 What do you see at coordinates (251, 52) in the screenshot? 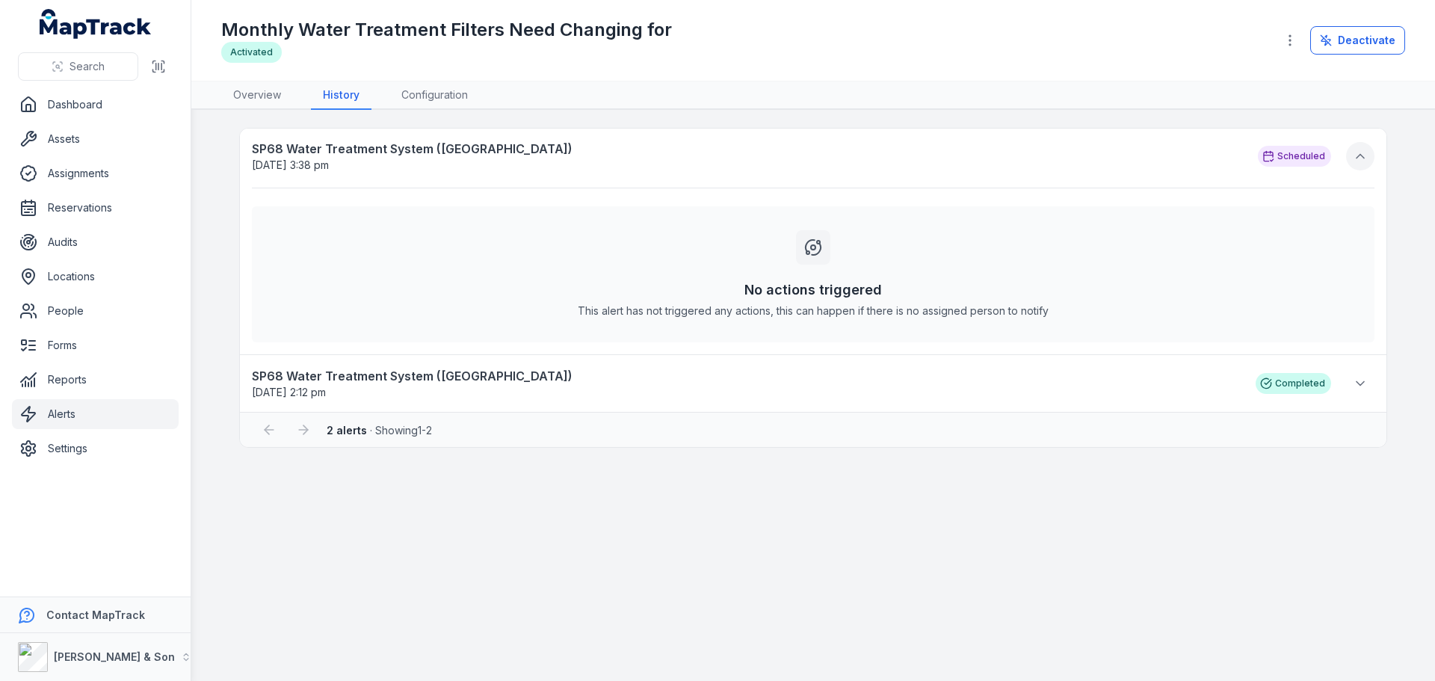
I see `div: Activated` at bounding box center [251, 52].